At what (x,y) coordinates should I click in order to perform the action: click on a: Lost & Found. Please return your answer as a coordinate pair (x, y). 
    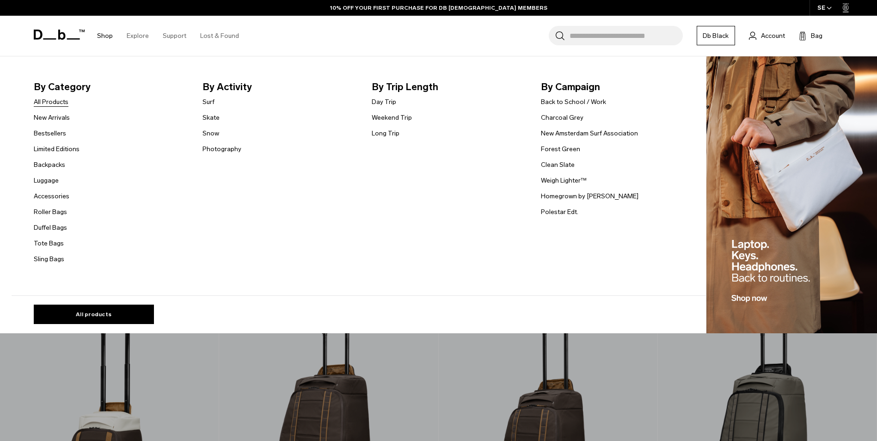
    Looking at the image, I should click on (220, 36).